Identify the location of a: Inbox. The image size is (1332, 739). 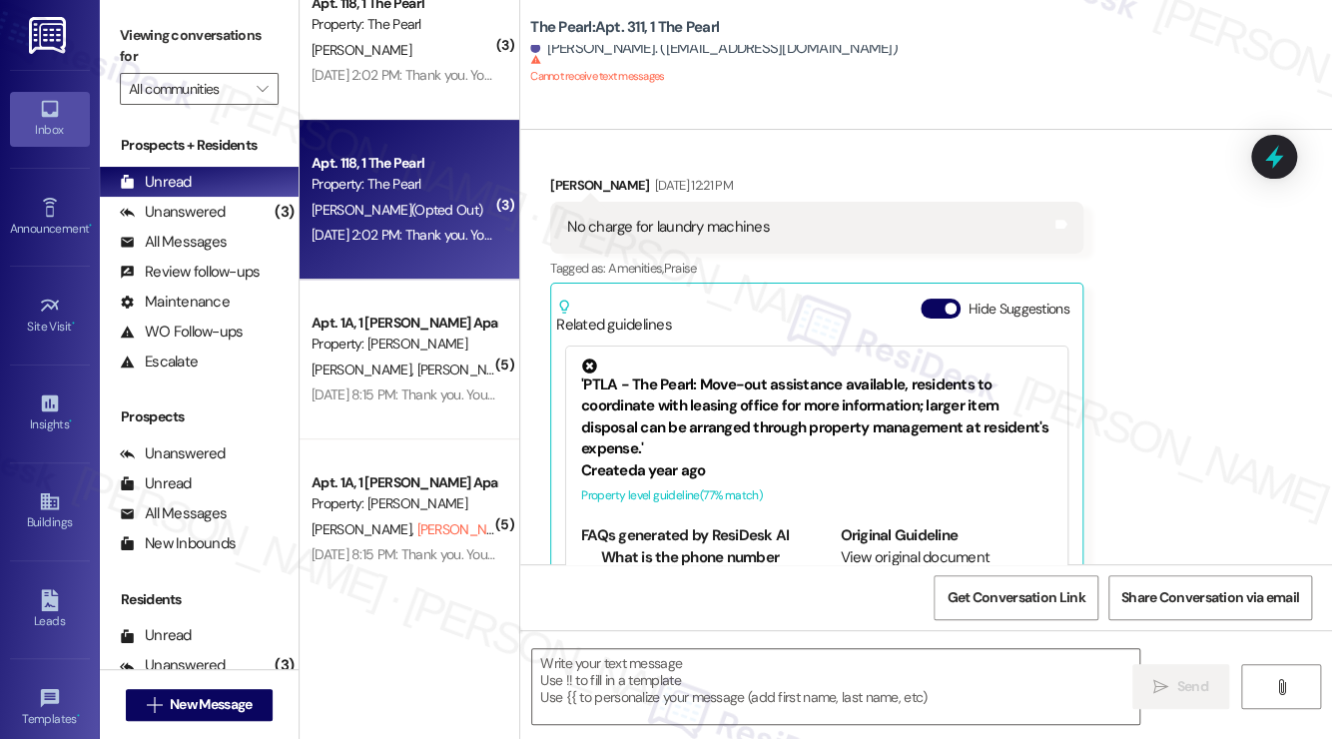
(50, 119).